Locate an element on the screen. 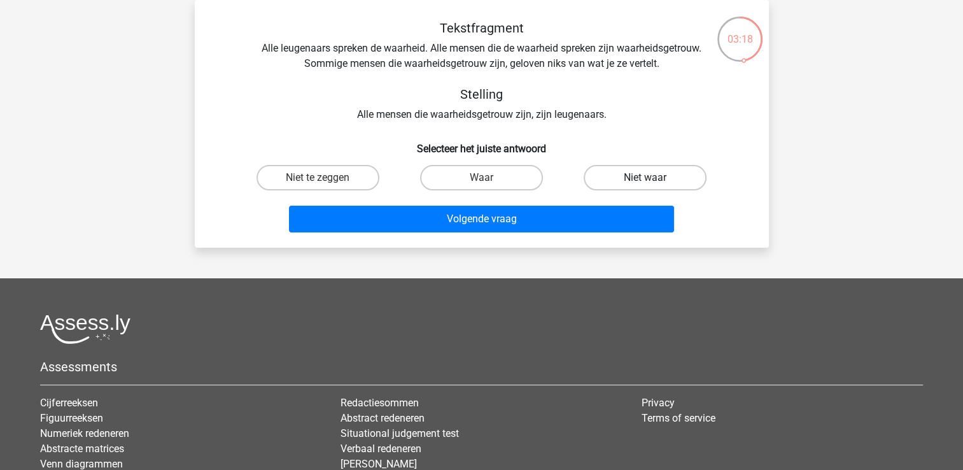  a: Figuurreeksen is located at coordinates (71, 417).